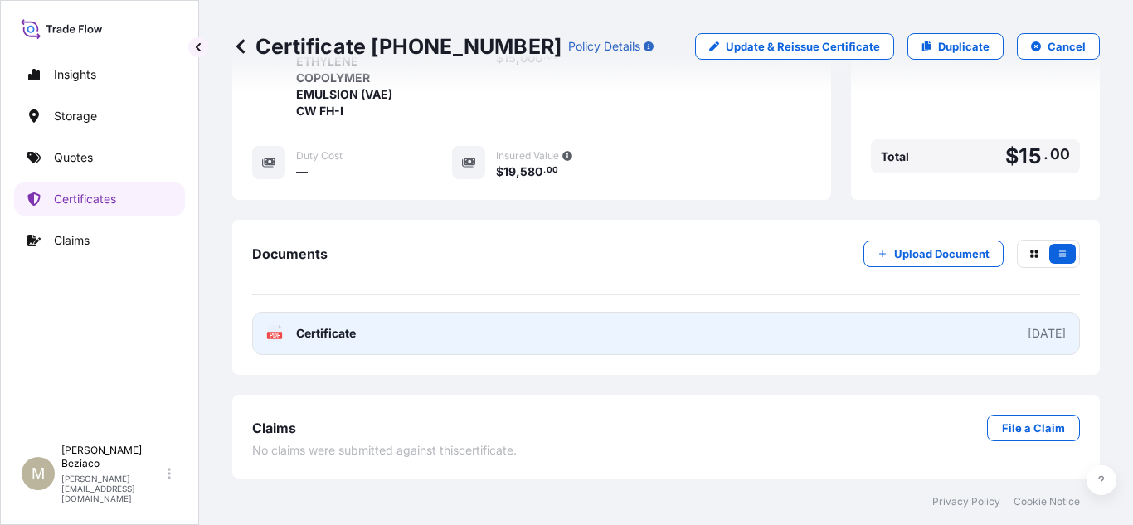  I want to click on a: Quotes, so click(100, 158).